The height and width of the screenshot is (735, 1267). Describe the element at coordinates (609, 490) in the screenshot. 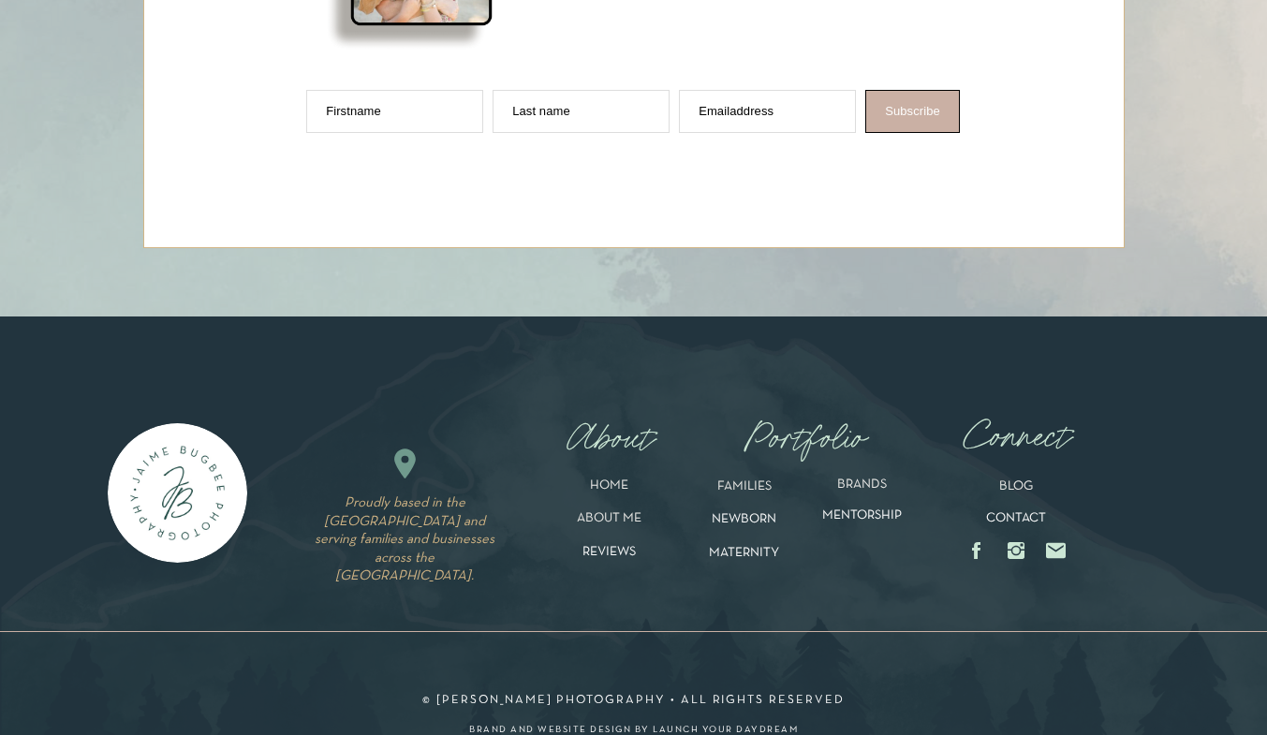

I see `p: HOME` at that location.